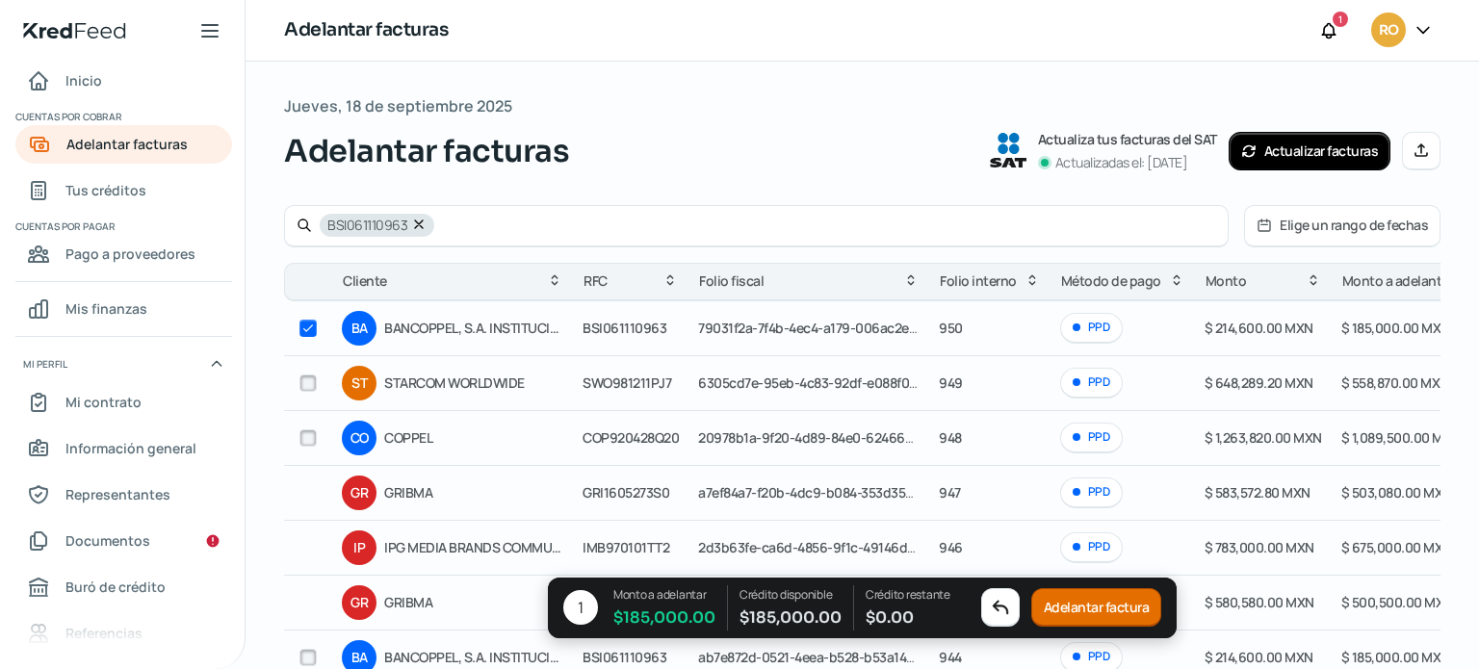 Image resolution: width=1479 pixels, height=669 pixels. I want to click on span: 1, so click(1340, 19).